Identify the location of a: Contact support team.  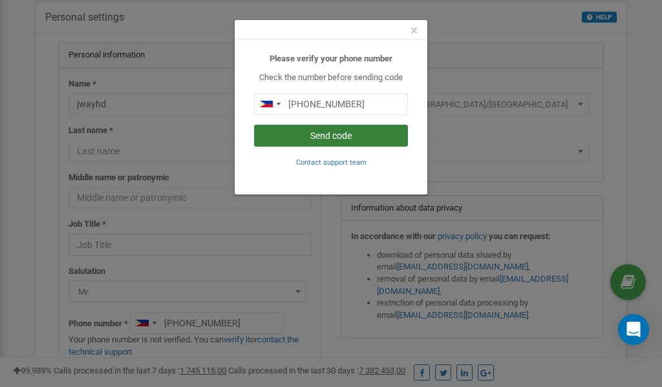
(331, 162).